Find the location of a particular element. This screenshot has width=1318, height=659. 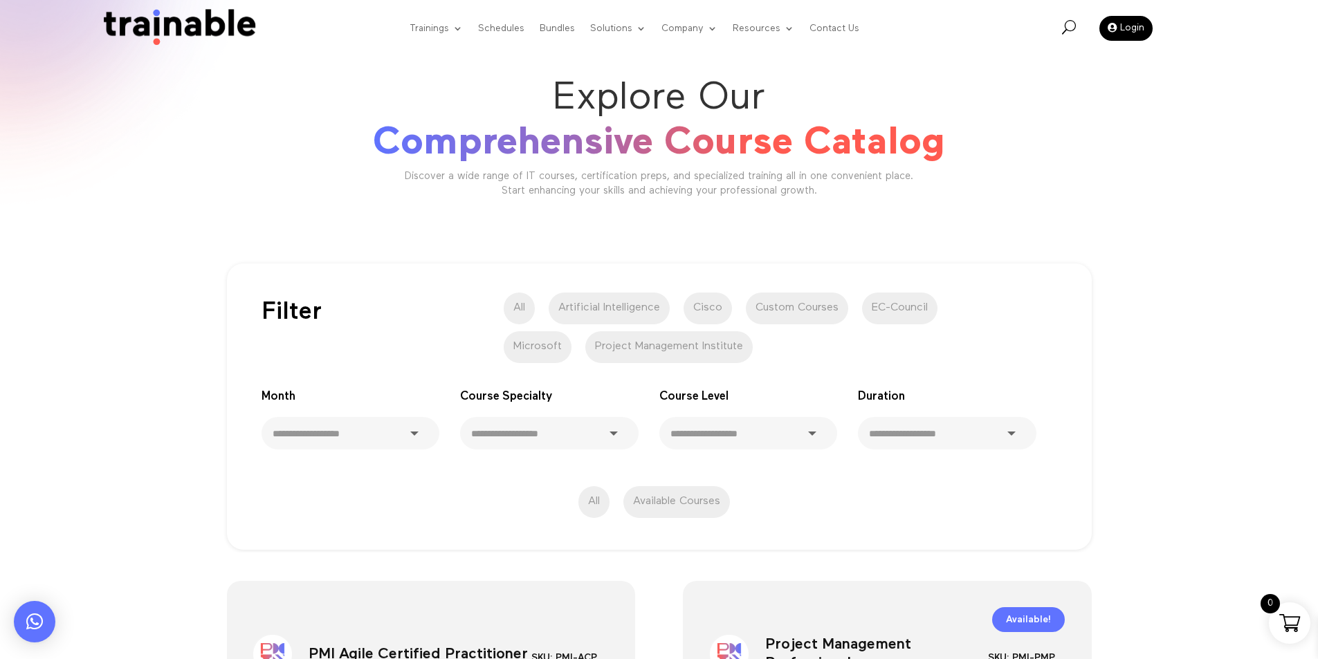

p: Discover a wide range of IT courses, certification preps, and specialized training all in one con... is located at coordinates (659, 183).